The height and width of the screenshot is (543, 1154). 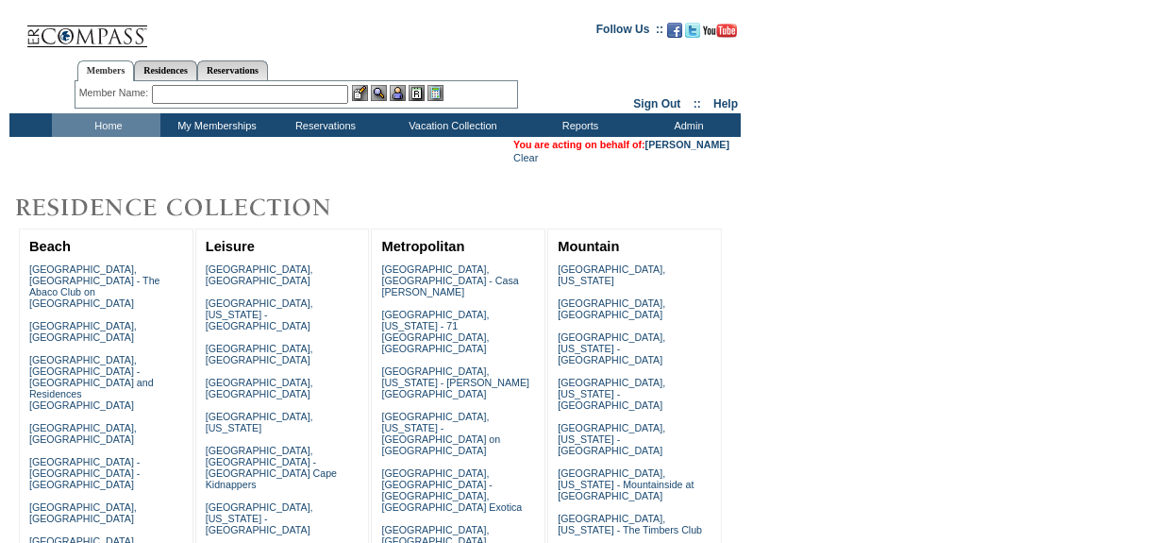 I want to click on img: View, so click(x=378, y=92).